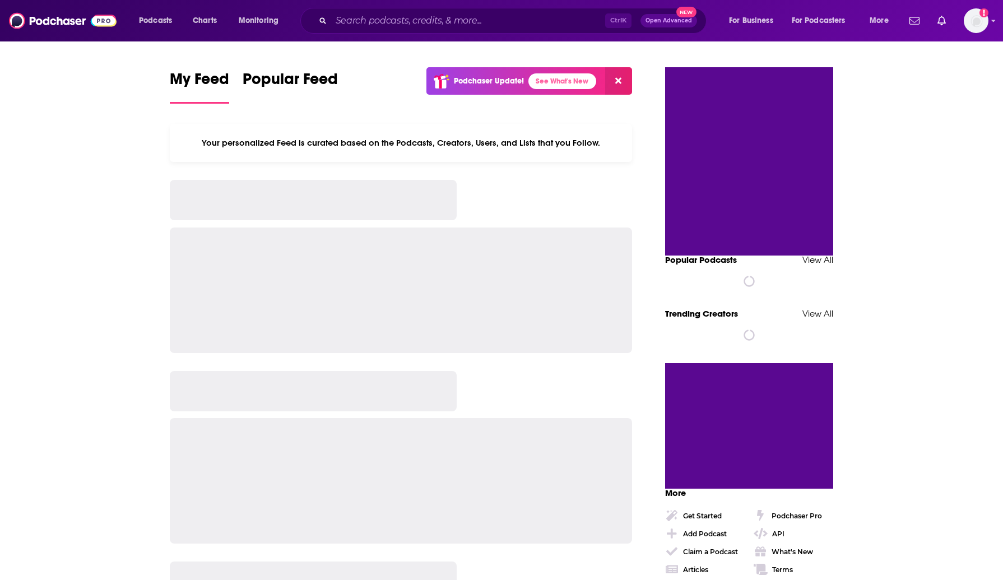  What do you see at coordinates (984, 13) in the screenshot?
I see `svg: Add a profile image` at bounding box center [984, 13].